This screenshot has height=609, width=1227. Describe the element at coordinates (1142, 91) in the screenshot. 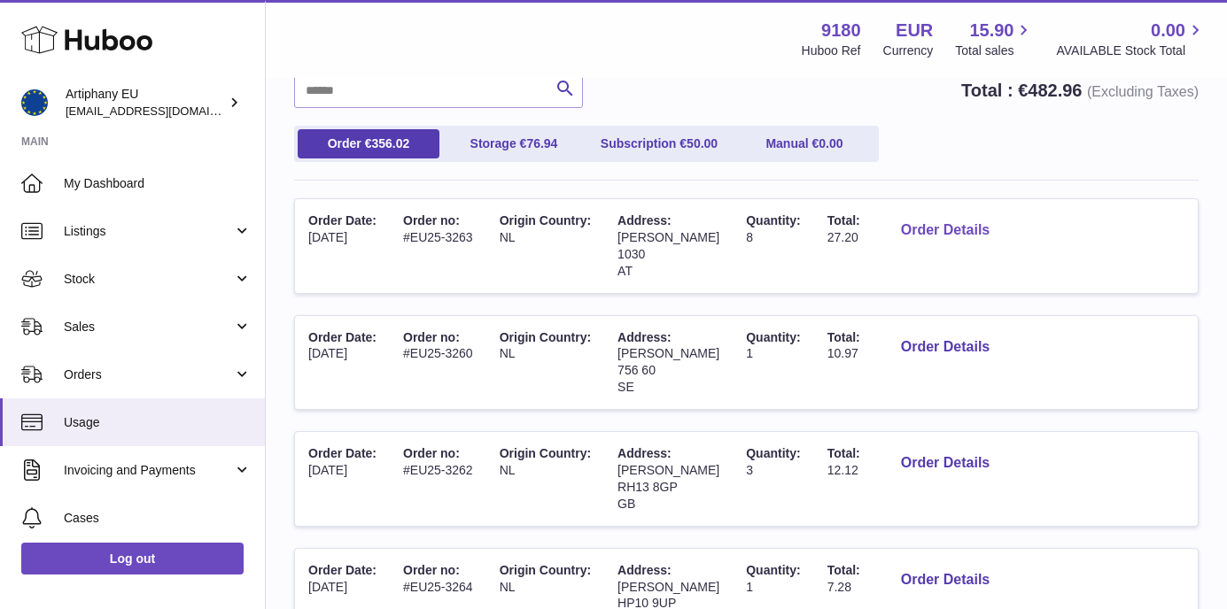

I see `span: (Excluding Taxes)` at that location.